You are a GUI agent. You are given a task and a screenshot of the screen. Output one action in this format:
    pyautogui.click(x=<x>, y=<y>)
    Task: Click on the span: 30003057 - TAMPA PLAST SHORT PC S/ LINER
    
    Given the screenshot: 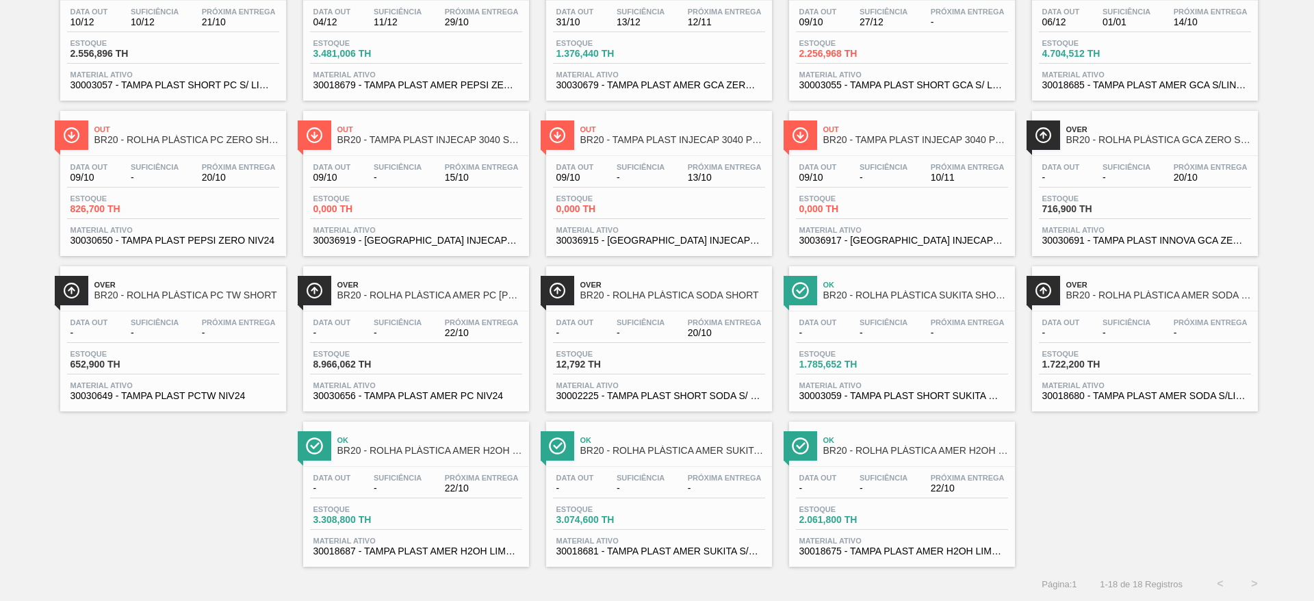 What is the action you would take?
    pyautogui.click(x=173, y=85)
    